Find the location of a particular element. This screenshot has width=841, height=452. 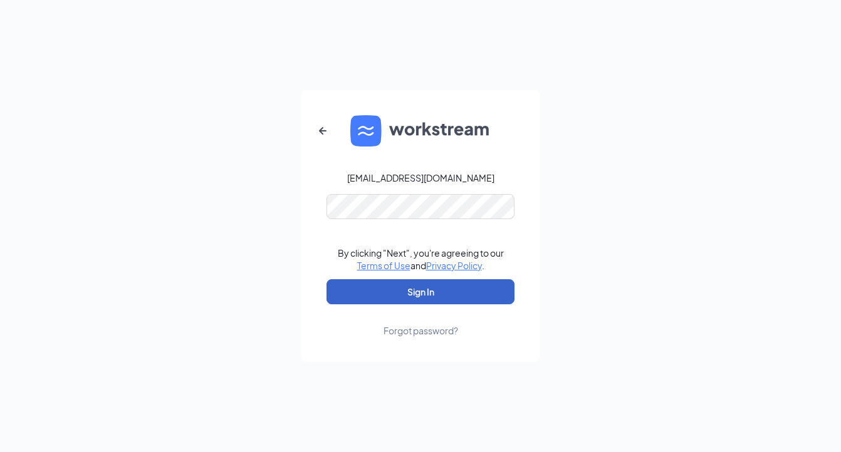

button: Sign In is located at coordinates (420, 292).